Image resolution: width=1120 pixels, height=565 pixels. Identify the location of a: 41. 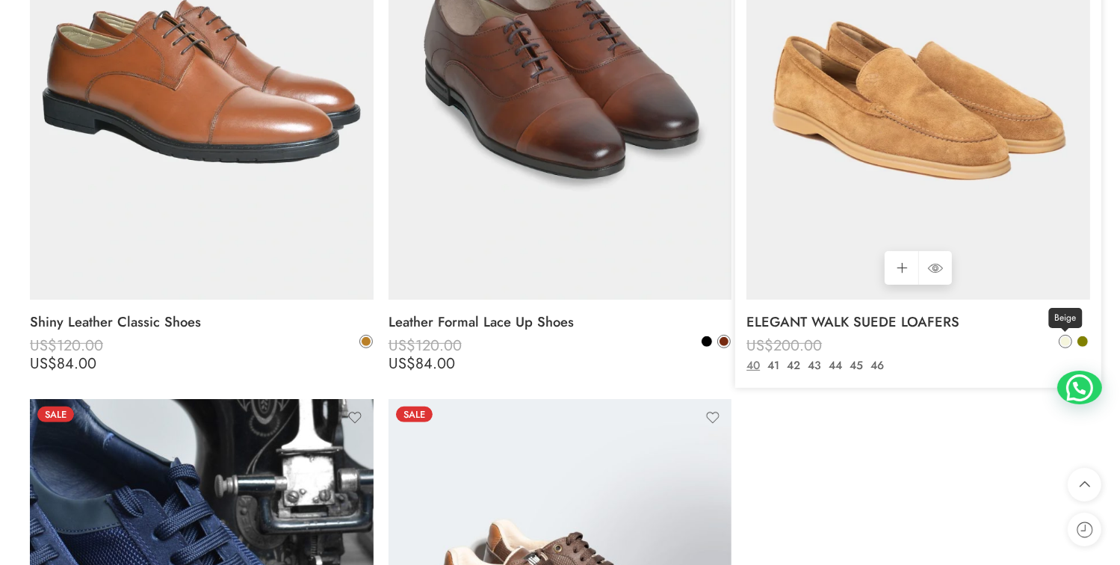
(774, 365).